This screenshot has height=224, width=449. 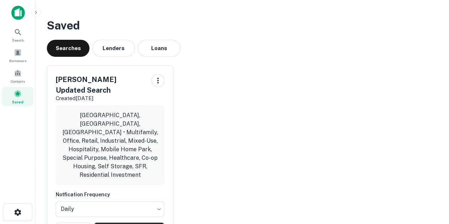 What do you see at coordinates (18, 76) in the screenshot?
I see `div: Contacts` at bounding box center [18, 76].